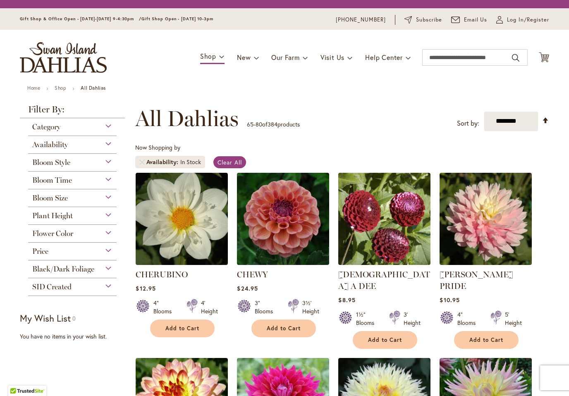 Image resolution: width=569 pixels, height=396 pixels. What do you see at coordinates (429, 20) in the screenshot?
I see `span: Subscribe` at bounding box center [429, 20].